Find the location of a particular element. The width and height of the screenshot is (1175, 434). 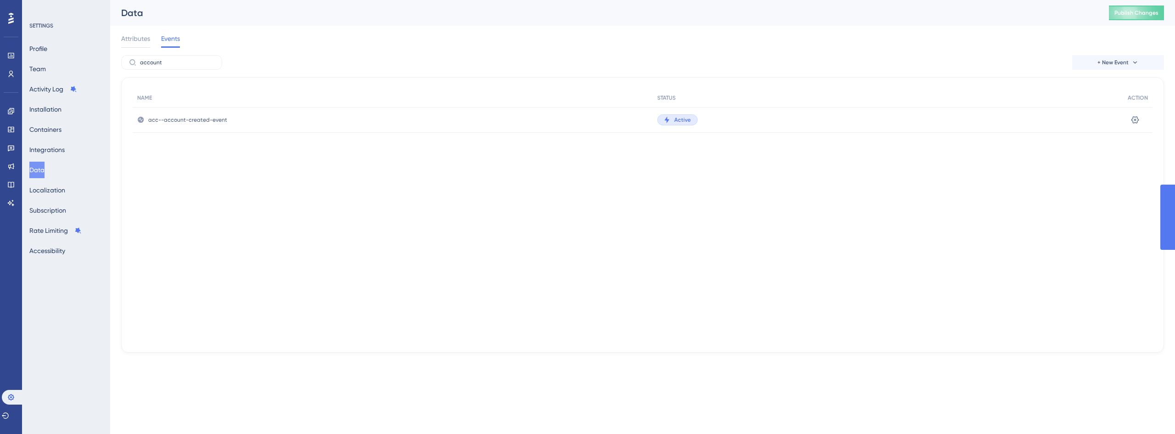

button: Team is located at coordinates (38, 69).